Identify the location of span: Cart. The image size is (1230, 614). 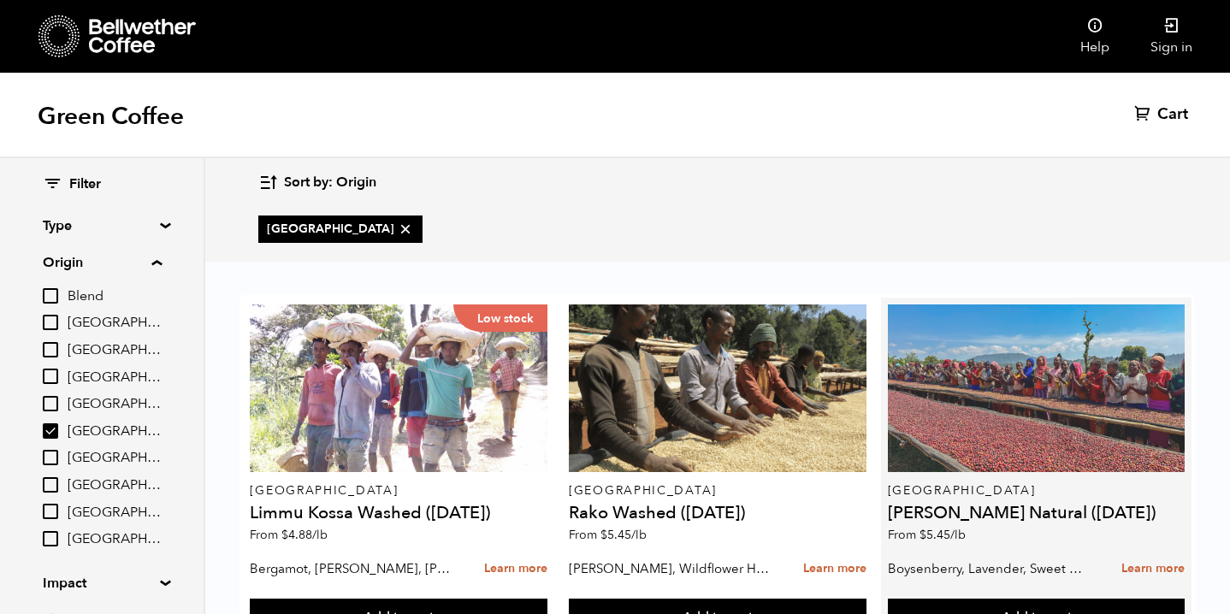
(1173, 115).